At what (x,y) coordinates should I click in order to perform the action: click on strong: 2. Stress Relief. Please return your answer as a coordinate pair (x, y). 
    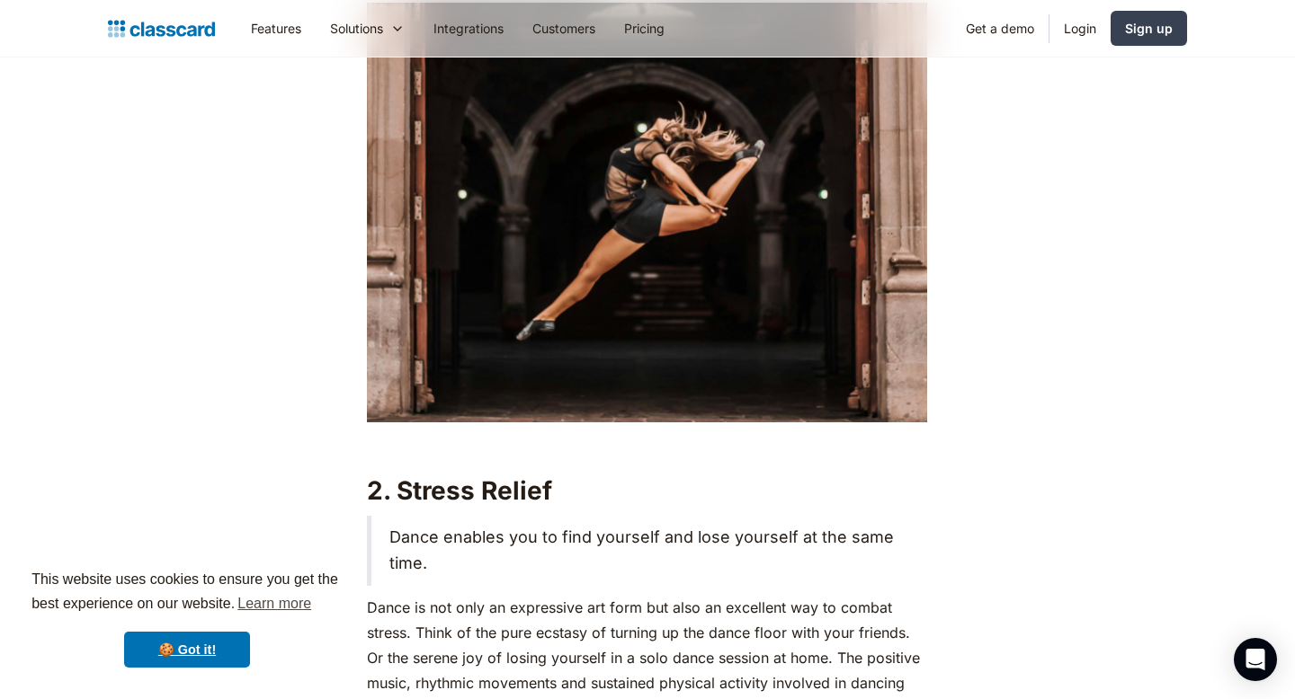
    Looking at the image, I should click on (459, 491).